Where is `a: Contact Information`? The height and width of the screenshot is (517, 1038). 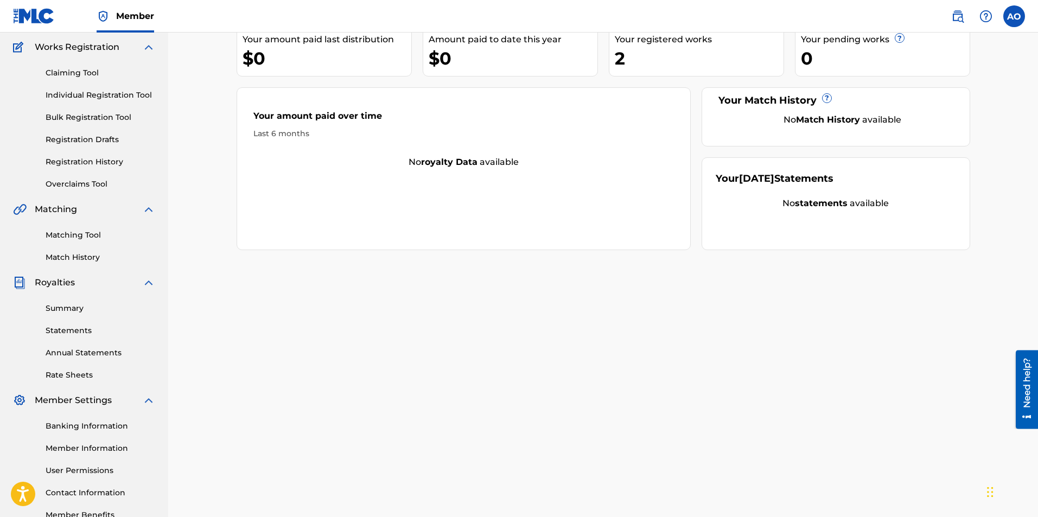 a: Contact Information is located at coordinates (100, 493).